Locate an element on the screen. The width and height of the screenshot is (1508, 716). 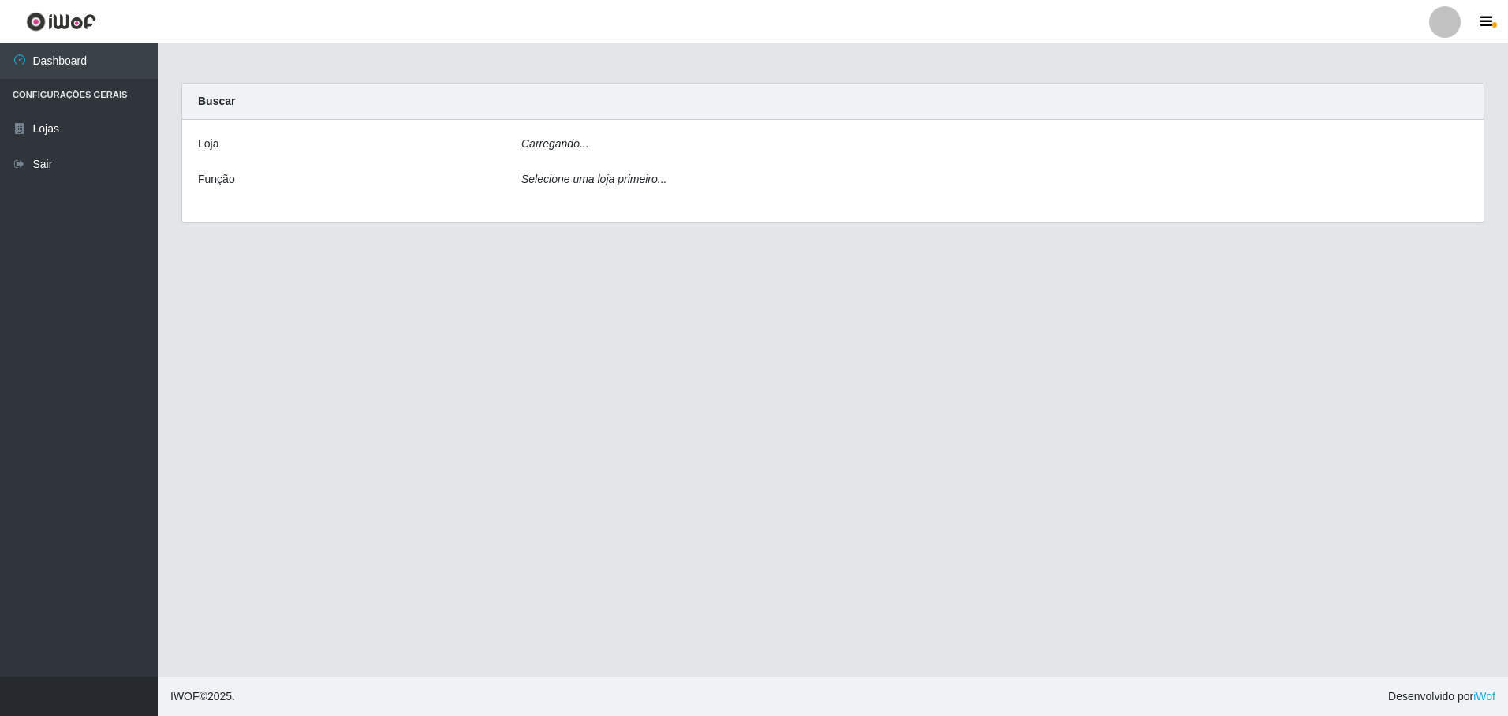
span: Desenvolvido por is located at coordinates (1441, 696).